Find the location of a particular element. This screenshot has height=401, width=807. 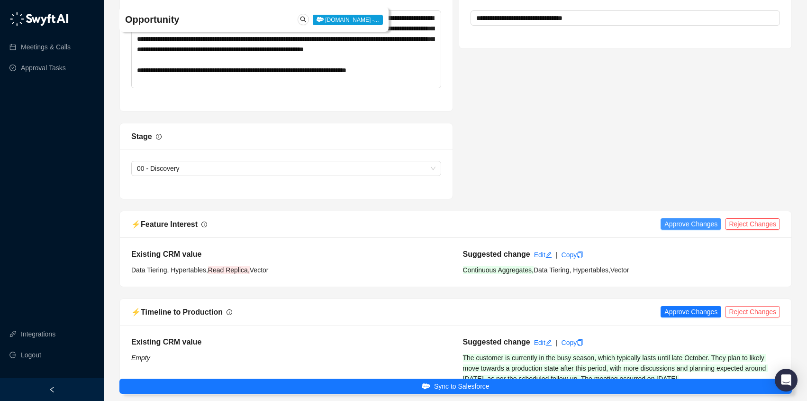

i: Empty is located at coordinates (141, 357).